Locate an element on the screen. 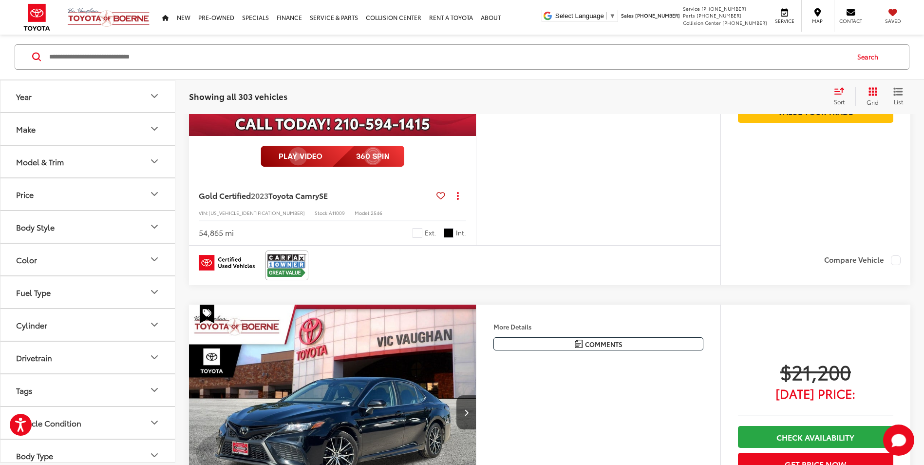 This screenshot has width=924, height=465. span: Comments is located at coordinates (603, 344).